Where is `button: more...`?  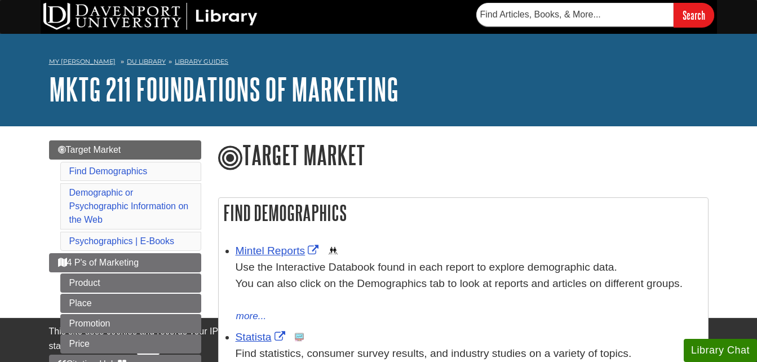 button: more... is located at coordinates (252, 316).